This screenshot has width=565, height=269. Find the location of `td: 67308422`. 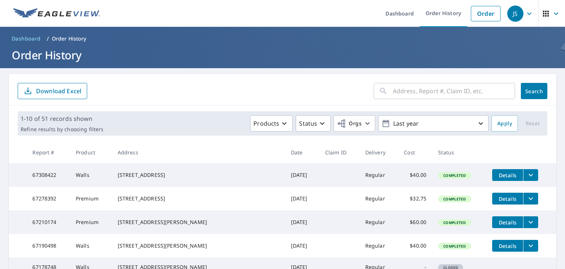

td: 67308422 is located at coordinates (48, 175).